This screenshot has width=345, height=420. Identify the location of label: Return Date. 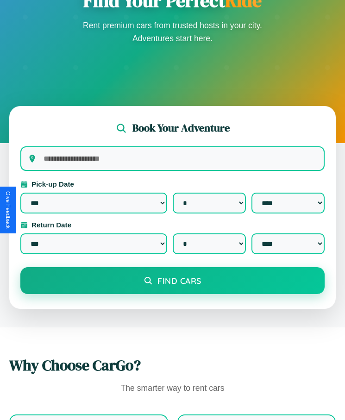
(172, 225).